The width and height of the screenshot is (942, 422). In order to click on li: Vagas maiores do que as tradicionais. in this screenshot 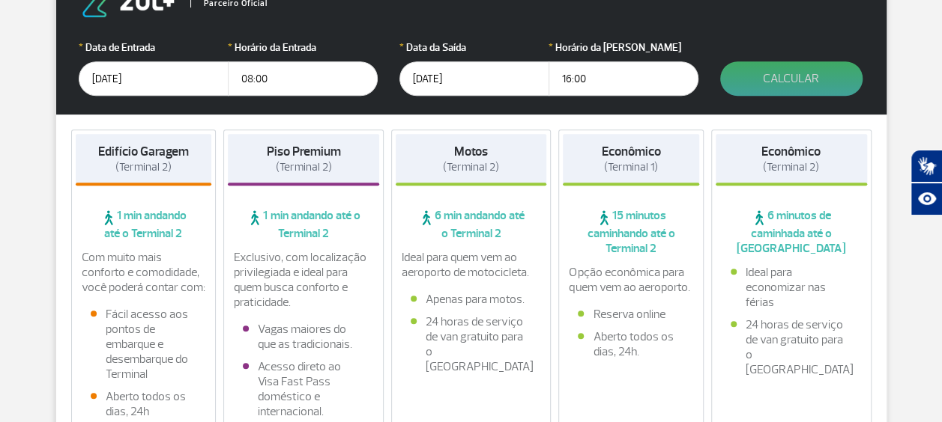, I will do `click(303, 337)`.